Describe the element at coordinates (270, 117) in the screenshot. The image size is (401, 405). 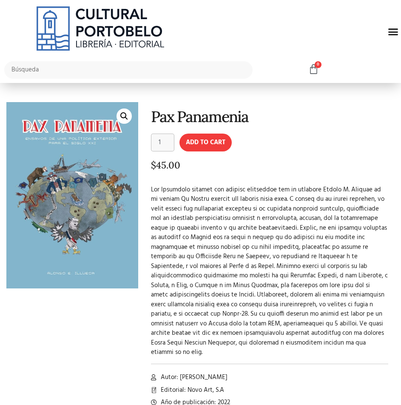
I see `h1: Pax Panamenia` at that location.